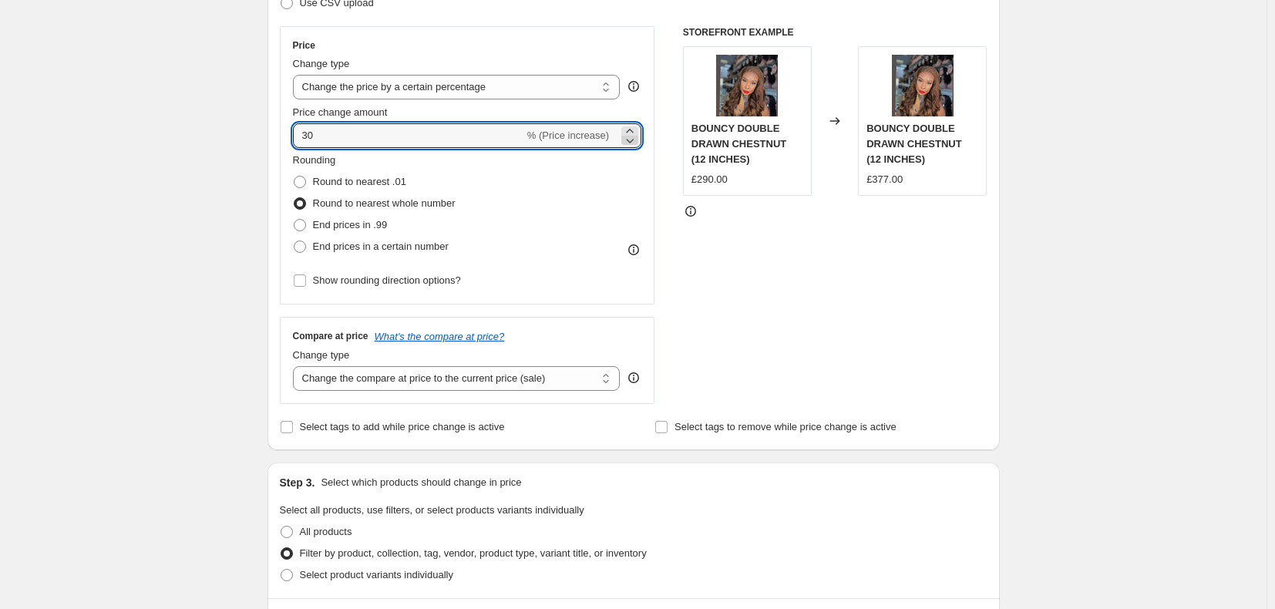  Describe the element at coordinates (432, 509) in the screenshot. I see `span: Select all products, use filters, or select products variants individually` at that location.